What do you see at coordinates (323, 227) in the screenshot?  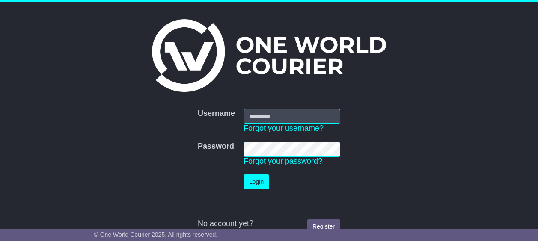 I see `a: Register` at bounding box center [323, 227].